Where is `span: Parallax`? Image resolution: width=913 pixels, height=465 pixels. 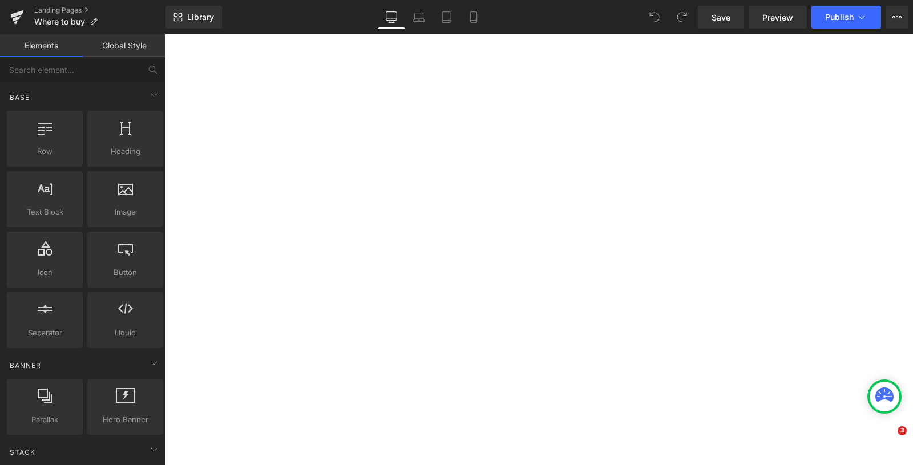
span: Parallax is located at coordinates (45, 419).